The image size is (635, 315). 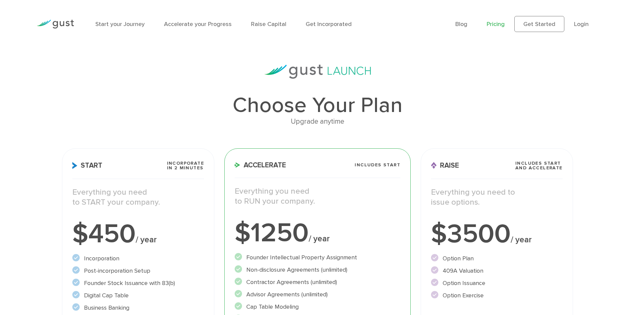 What do you see at coordinates (317, 270) in the screenshot?
I see `li: Non-disclosure Agreements (unlimited)` at bounding box center [317, 270].